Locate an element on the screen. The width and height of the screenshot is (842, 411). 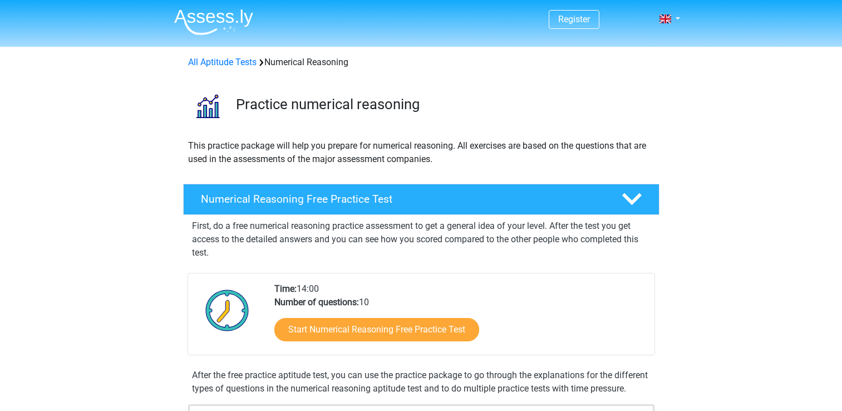
div: Numerical Reasoning is located at coordinates (421, 62).